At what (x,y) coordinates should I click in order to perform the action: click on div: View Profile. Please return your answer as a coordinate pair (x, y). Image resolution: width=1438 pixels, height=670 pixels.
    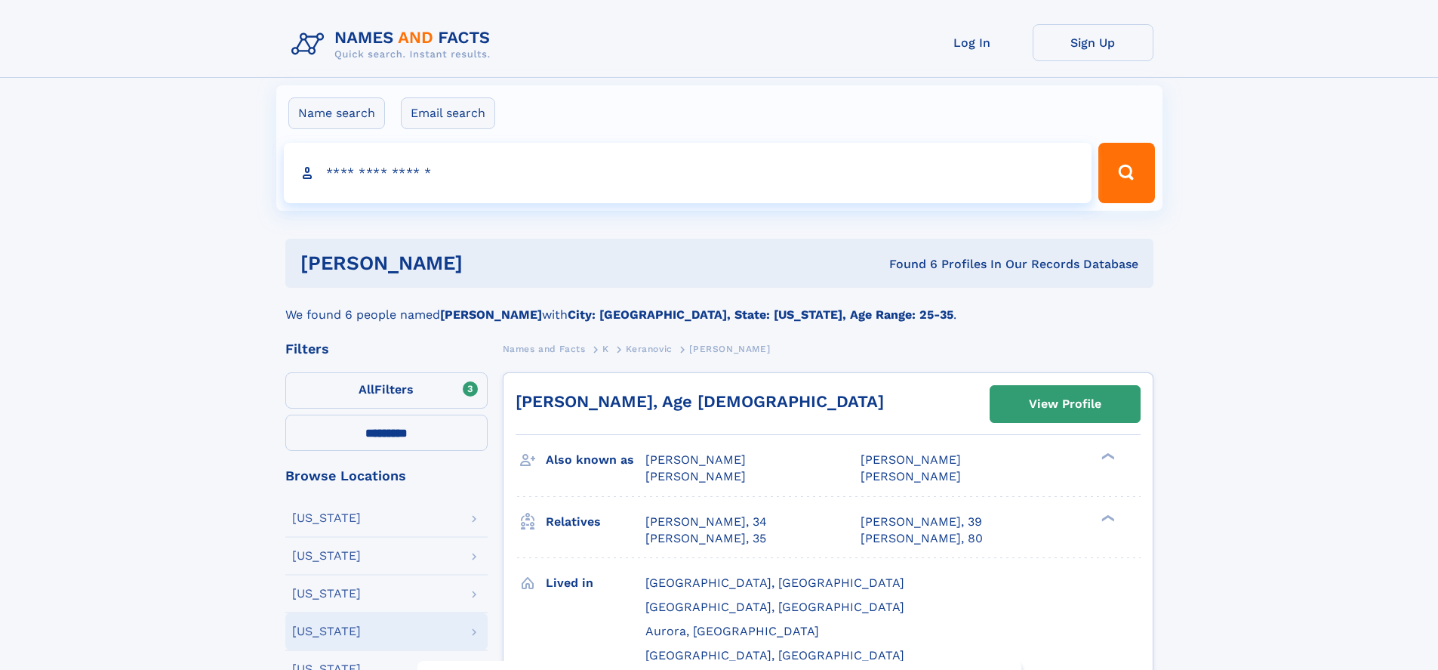
    Looking at the image, I should click on (1065, 404).